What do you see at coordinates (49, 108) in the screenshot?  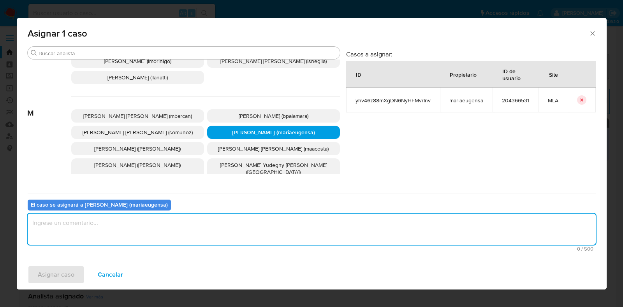 I see `span: M` at bounding box center [49, 108].